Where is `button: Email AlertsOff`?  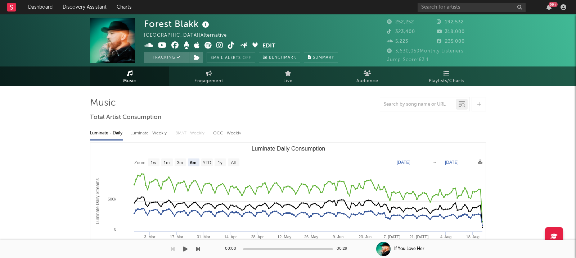
button: Email AlertsOff is located at coordinates (231, 58).